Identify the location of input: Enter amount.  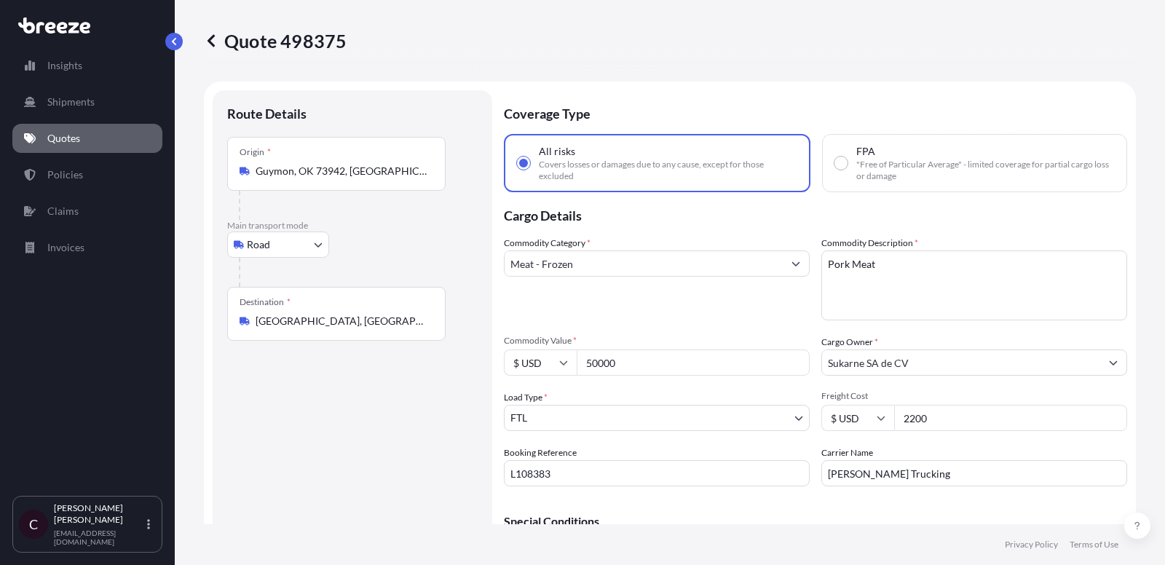
(1011, 418).